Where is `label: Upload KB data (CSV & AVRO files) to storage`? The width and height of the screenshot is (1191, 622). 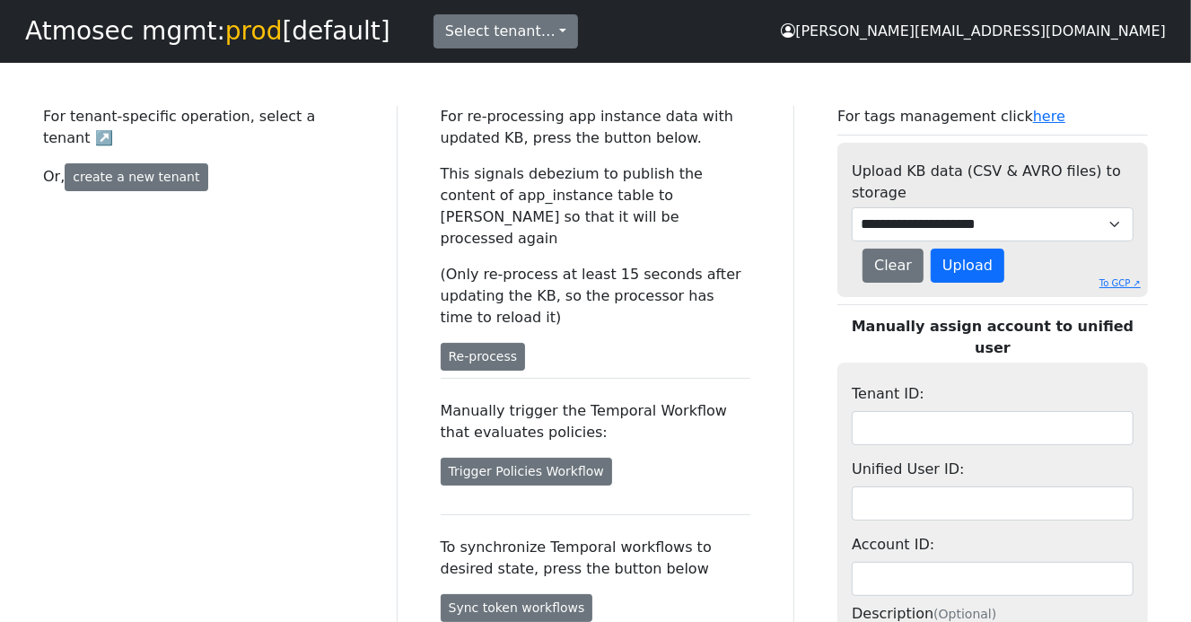
label: Upload KB data (CSV & AVRO files) to storage is located at coordinates (993, 182).